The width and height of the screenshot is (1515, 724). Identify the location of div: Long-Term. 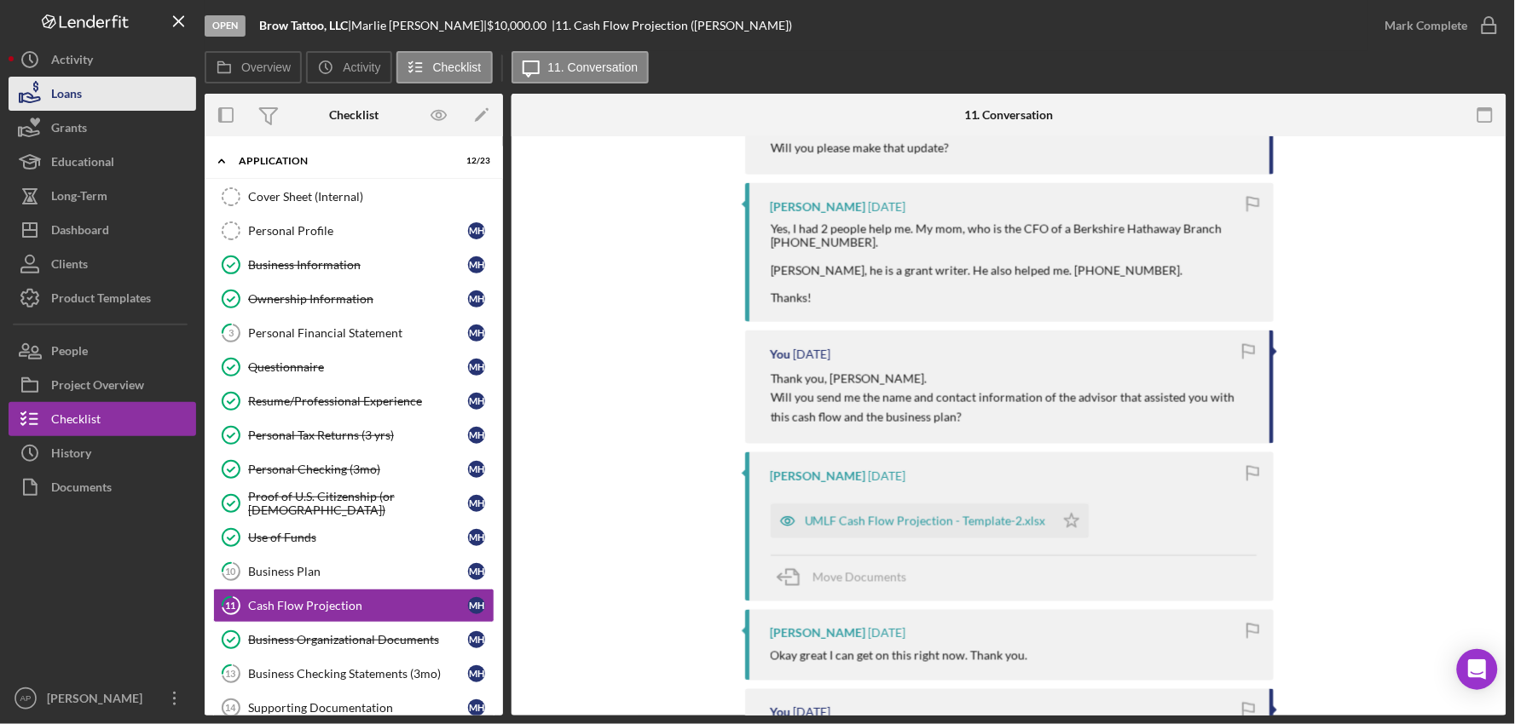
(79, 198).